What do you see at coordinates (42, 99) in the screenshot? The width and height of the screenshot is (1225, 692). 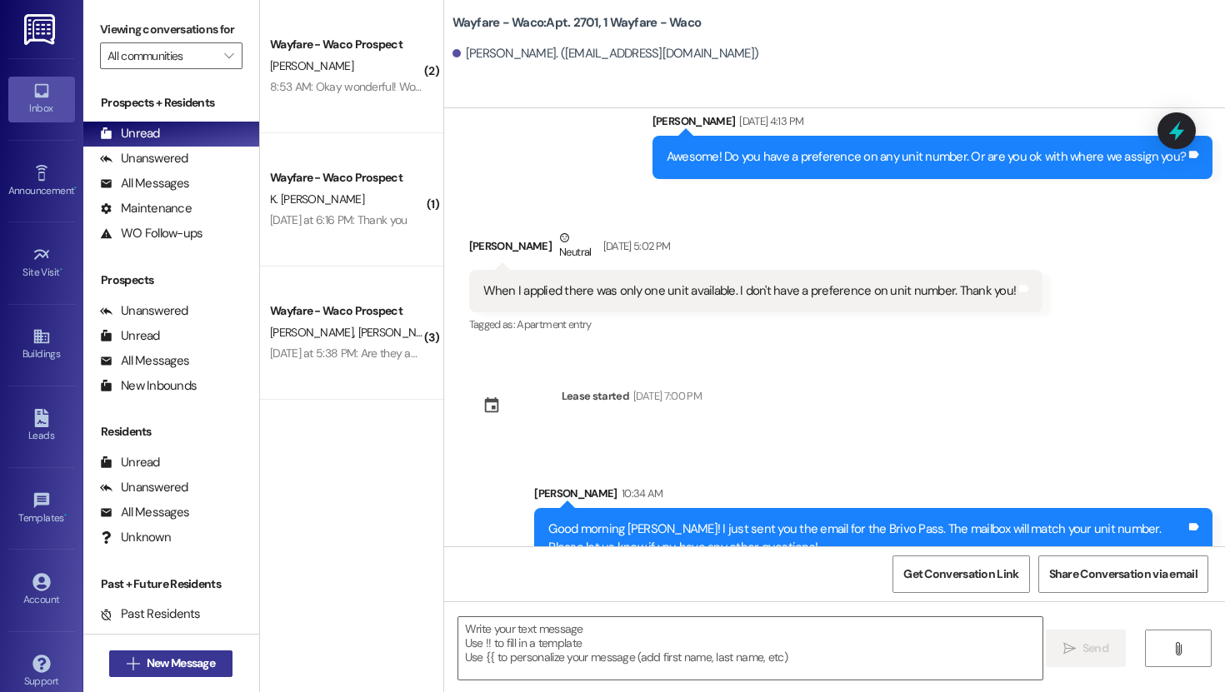 I see `a: Inbox` at bounding box center [42, 99].